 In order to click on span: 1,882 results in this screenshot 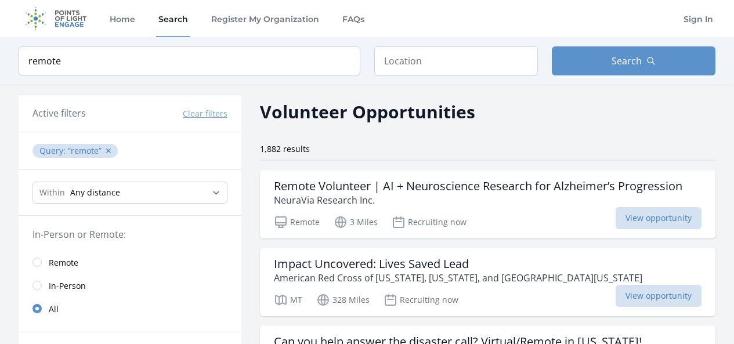, I will do `click(285, 149)`.